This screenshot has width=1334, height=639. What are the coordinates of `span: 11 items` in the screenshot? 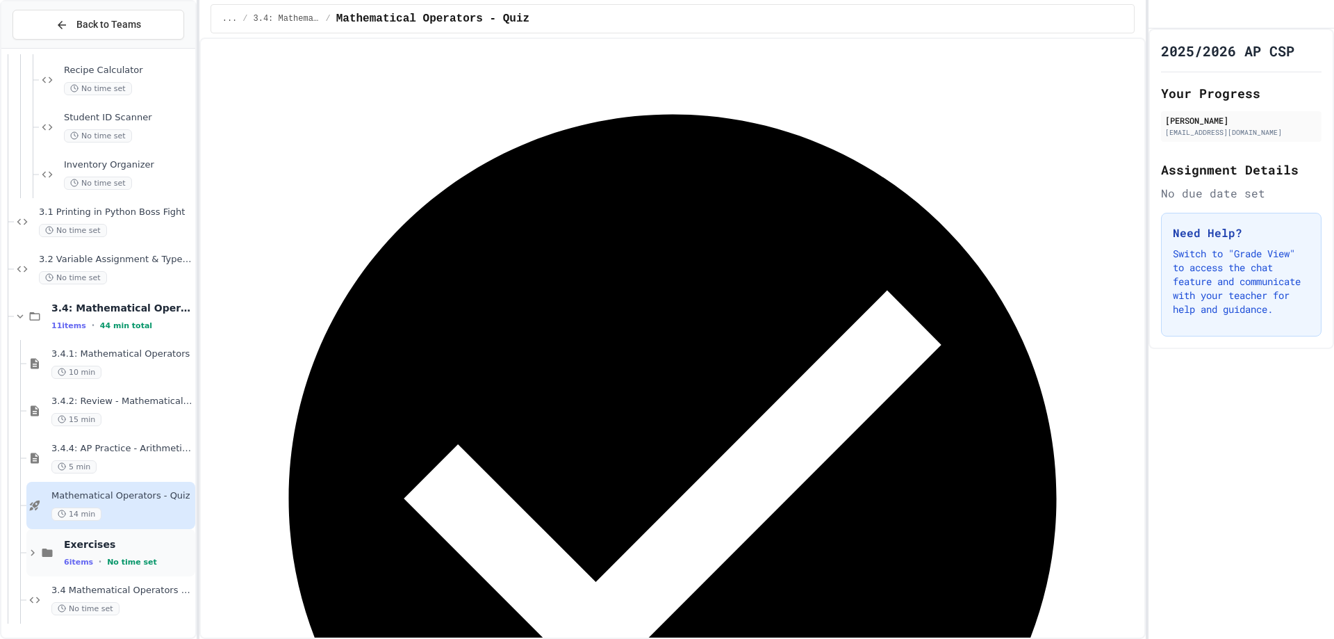 It's located at (69, 325).